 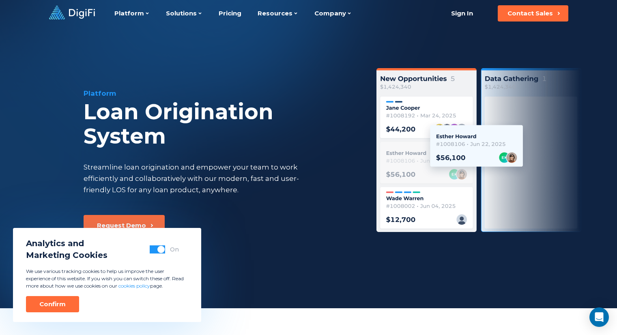 I want to click on div: On, so click(x=174, y=249).